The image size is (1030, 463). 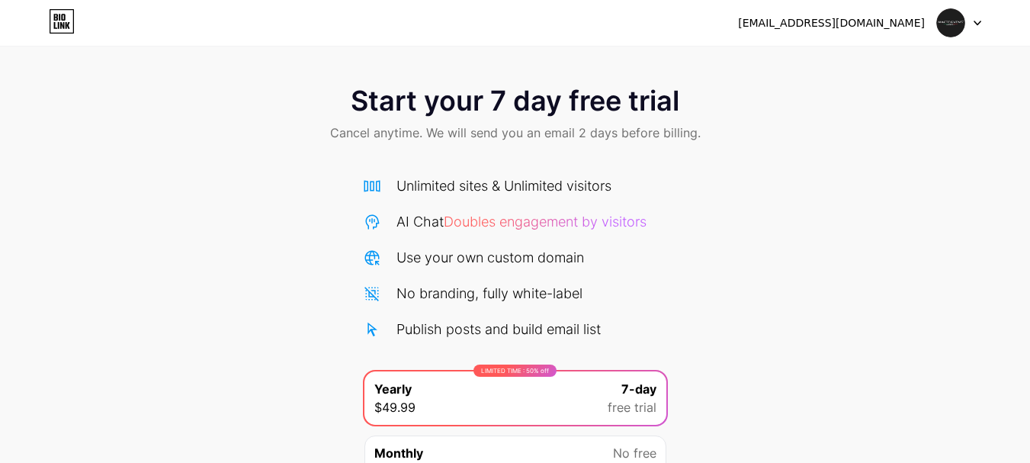 I want to click on span: Doubles engagement by visitors, so click(x=545, y=221).